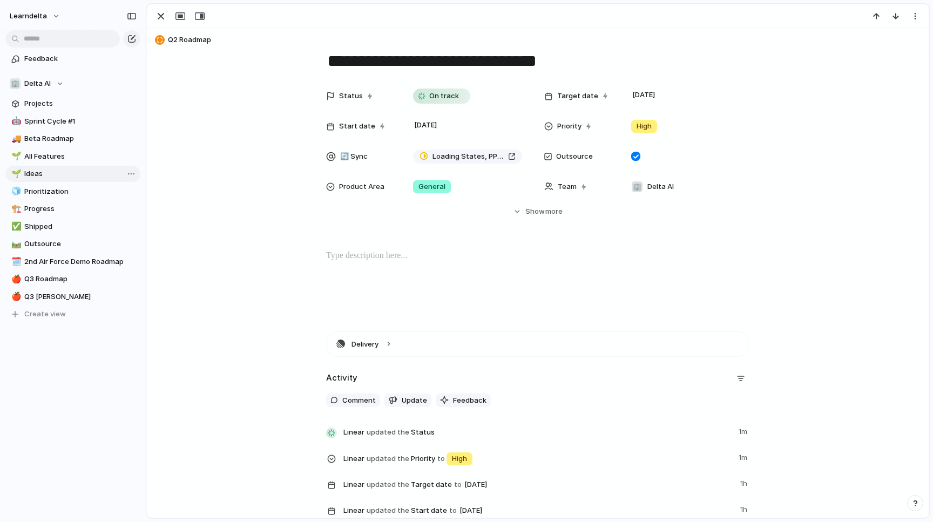 This screenshot has width=933, height=522. I want to click on div: 🛤️Outsource, so click(73, 244).